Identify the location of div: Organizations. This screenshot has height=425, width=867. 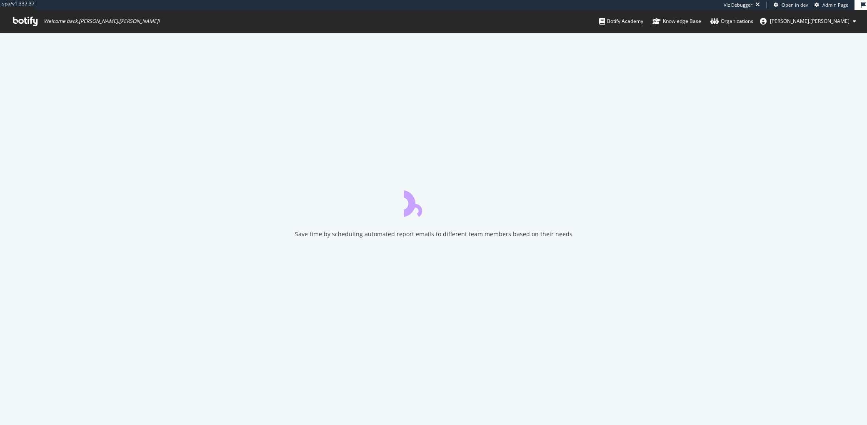
(732, 21).